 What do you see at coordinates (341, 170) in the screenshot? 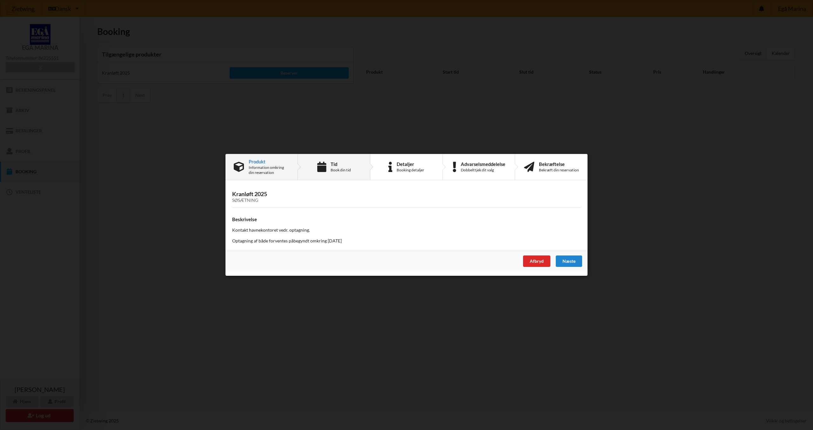
I see `div: Book din tid` at bounding box center [341, 170].